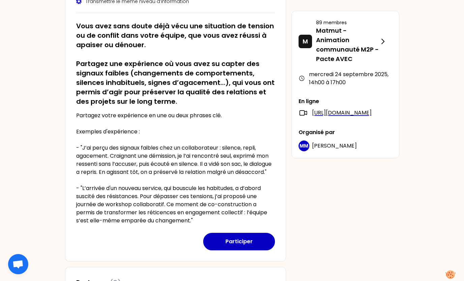  What do you see at coordinates (347, 45) in the screenshot?
I see `p: Matmut - Animation communauté M2P - Pacte AVEC` at bounding box center [347, 45].